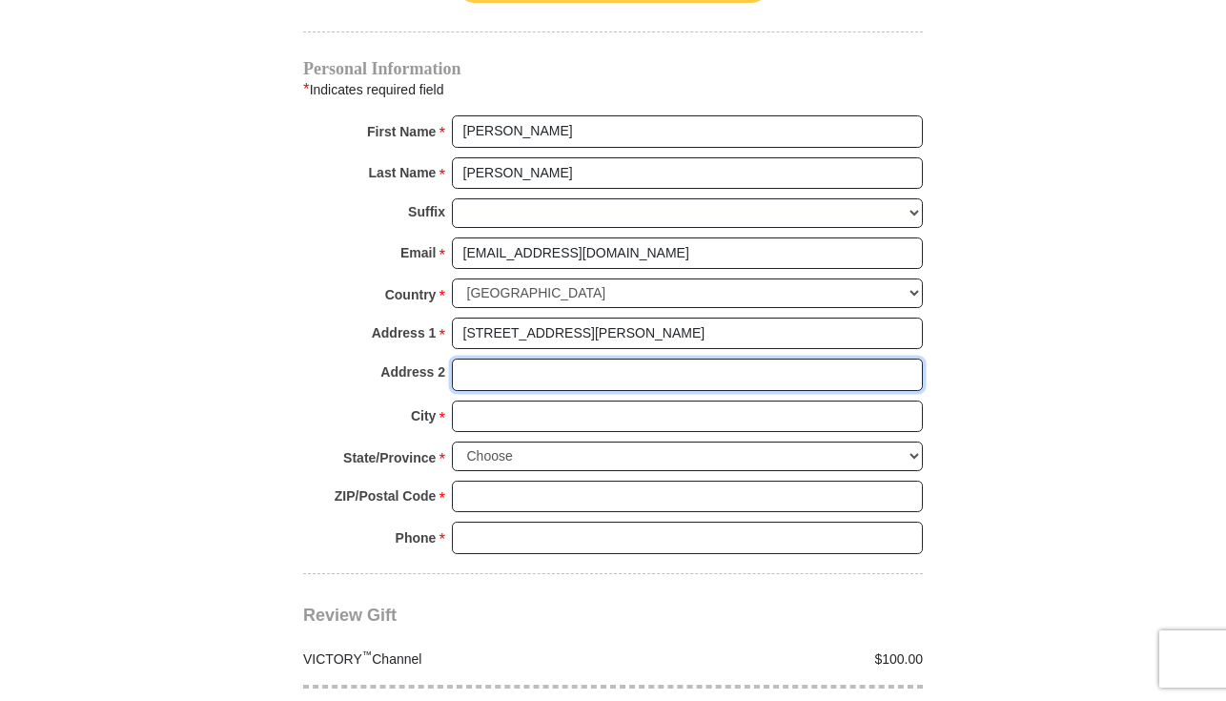 This screenshot has height=701, width=1226. Describe the element at coordinates (367, 654) in the screenshot. I see `sup: ™` at that location.